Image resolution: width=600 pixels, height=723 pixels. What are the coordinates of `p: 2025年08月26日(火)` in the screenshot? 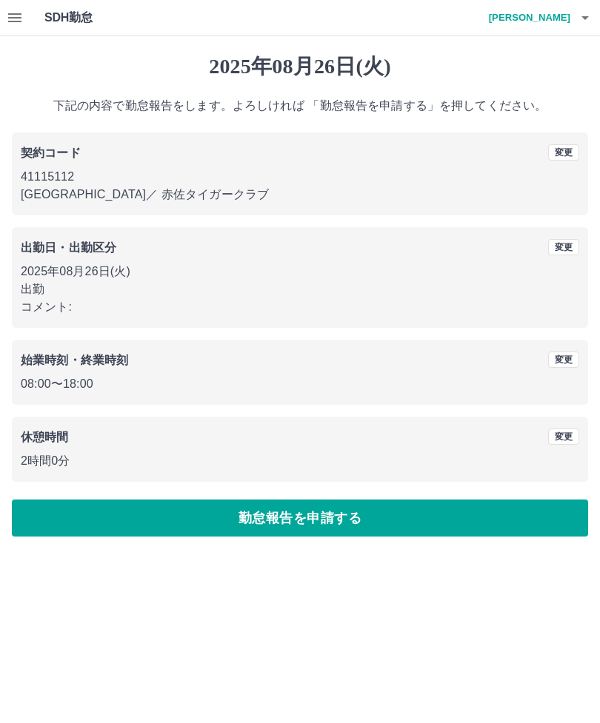 It's located at (300, 272).